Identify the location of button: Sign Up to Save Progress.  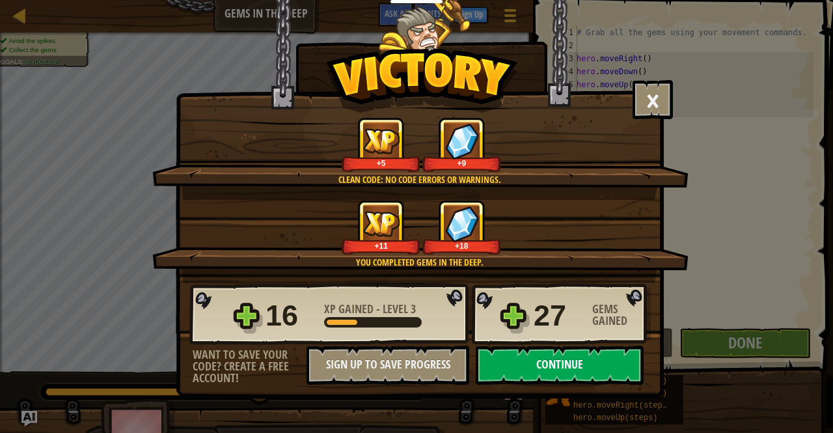
(388, 365).